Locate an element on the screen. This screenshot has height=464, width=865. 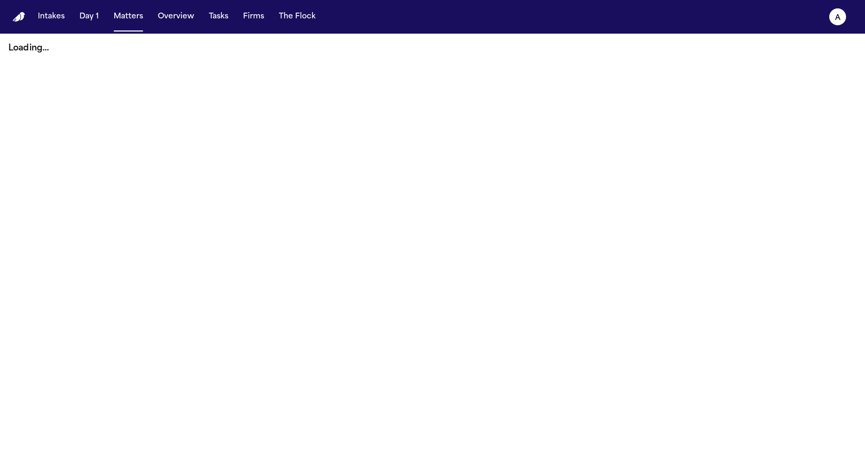
a: The Flock is located at coordinates (297, 17).